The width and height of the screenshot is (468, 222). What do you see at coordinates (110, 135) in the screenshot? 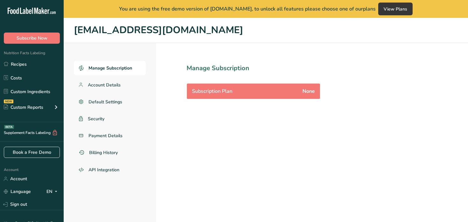
I see `a: Payment Details` at bounding box center [110, 135].